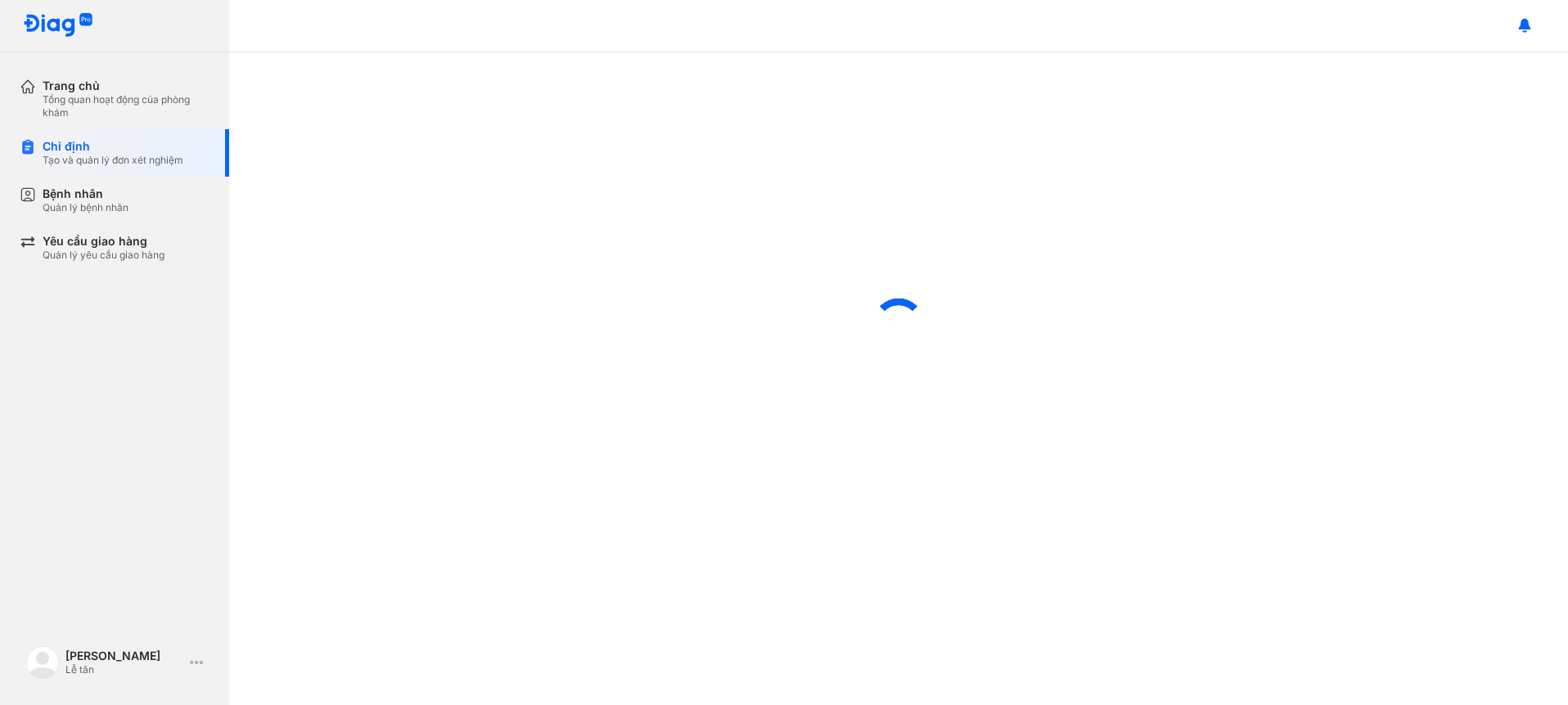 The height and width of the screenshot is (705, 1568). I want to click on div: Quản lý bệnh nhân, so click(85, 208).